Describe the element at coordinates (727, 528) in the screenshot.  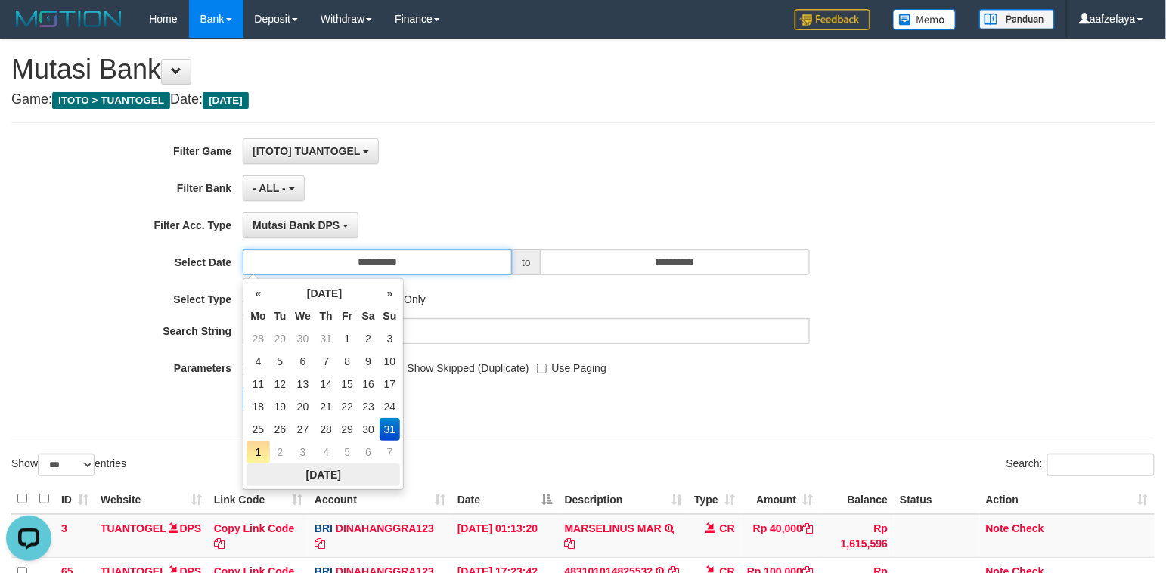
I see `span: CR` at that location.